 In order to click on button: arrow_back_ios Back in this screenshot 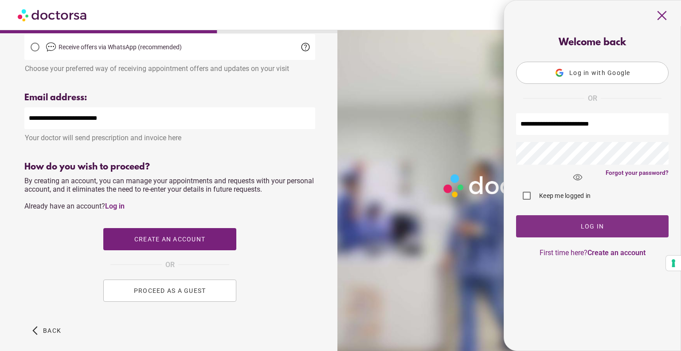, I will do `click(47, 330)`.